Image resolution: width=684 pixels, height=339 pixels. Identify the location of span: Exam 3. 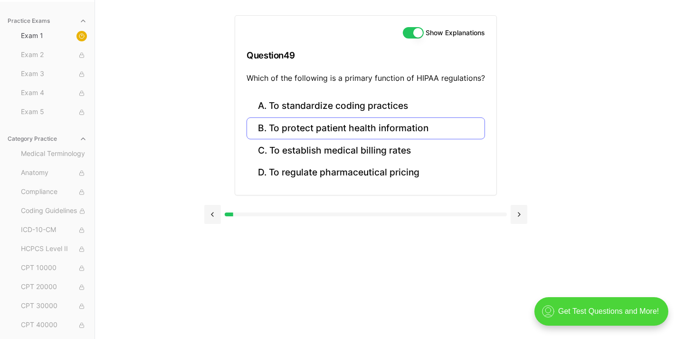
(54, 74).